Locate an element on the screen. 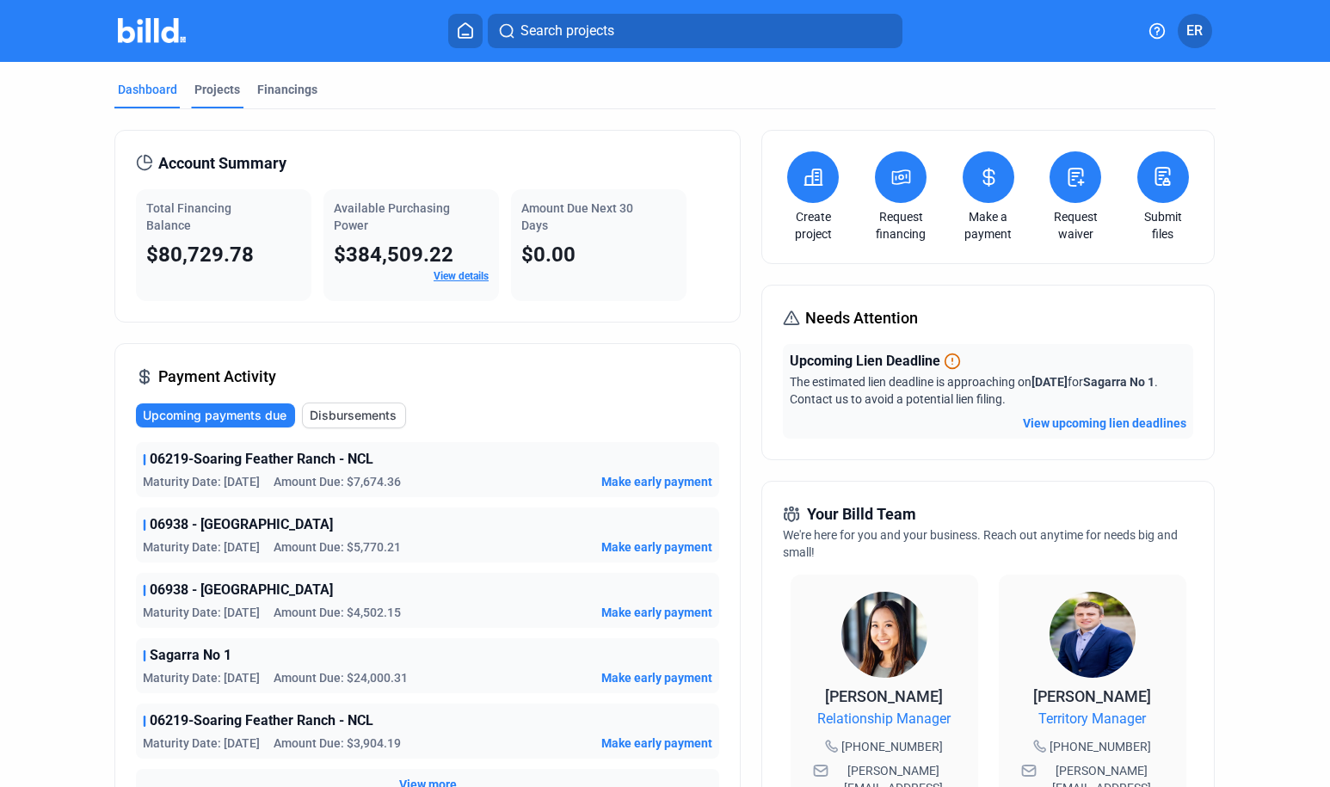 The width and height of the screenshot is (1330, 787). div: Projects is located at coordinates (217, 89).